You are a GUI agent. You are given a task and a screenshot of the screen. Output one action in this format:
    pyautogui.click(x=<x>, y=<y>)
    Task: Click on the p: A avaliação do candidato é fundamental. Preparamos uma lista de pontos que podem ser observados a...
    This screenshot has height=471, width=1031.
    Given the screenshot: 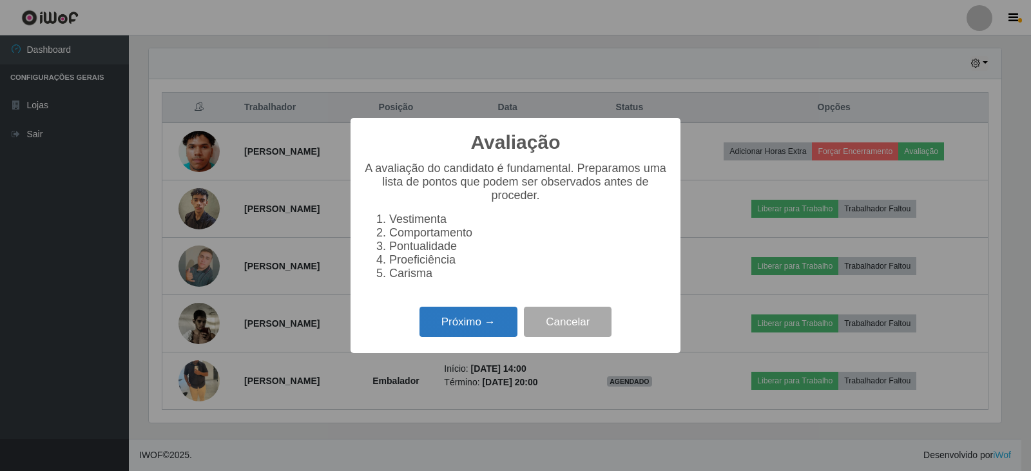 What is the action you would take?
    pyautogui.click(x=516, y=182)
    